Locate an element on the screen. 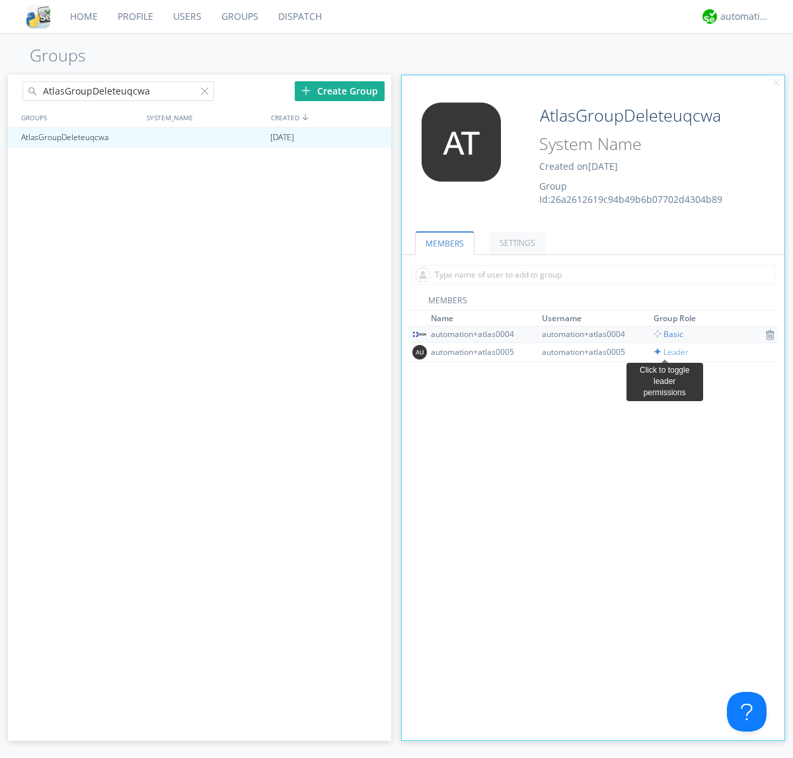  a: MEMBERS is located at coordinates (445, 243).